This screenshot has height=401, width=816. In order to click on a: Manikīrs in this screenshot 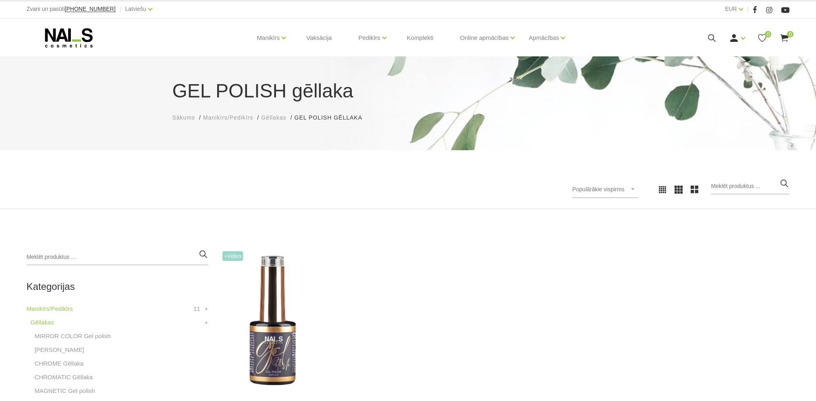, I will do `click(268, 38)`.